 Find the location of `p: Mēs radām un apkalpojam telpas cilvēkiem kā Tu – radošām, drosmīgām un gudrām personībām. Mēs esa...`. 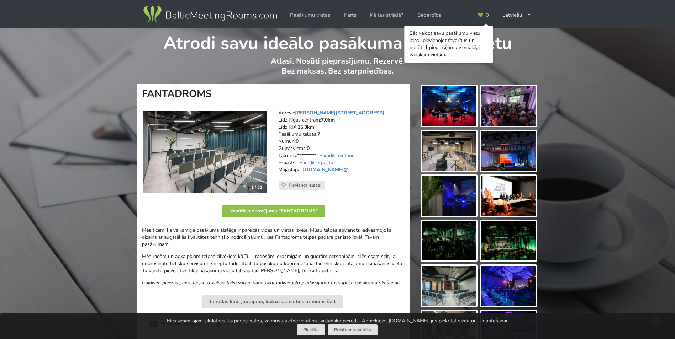

p: Mēs radām un apkalpojam telpas cilvēkiem kā Tu – radošām, drosmīgām un gudrām personībām. Mēs esa... is located at coordinates (273, 264).